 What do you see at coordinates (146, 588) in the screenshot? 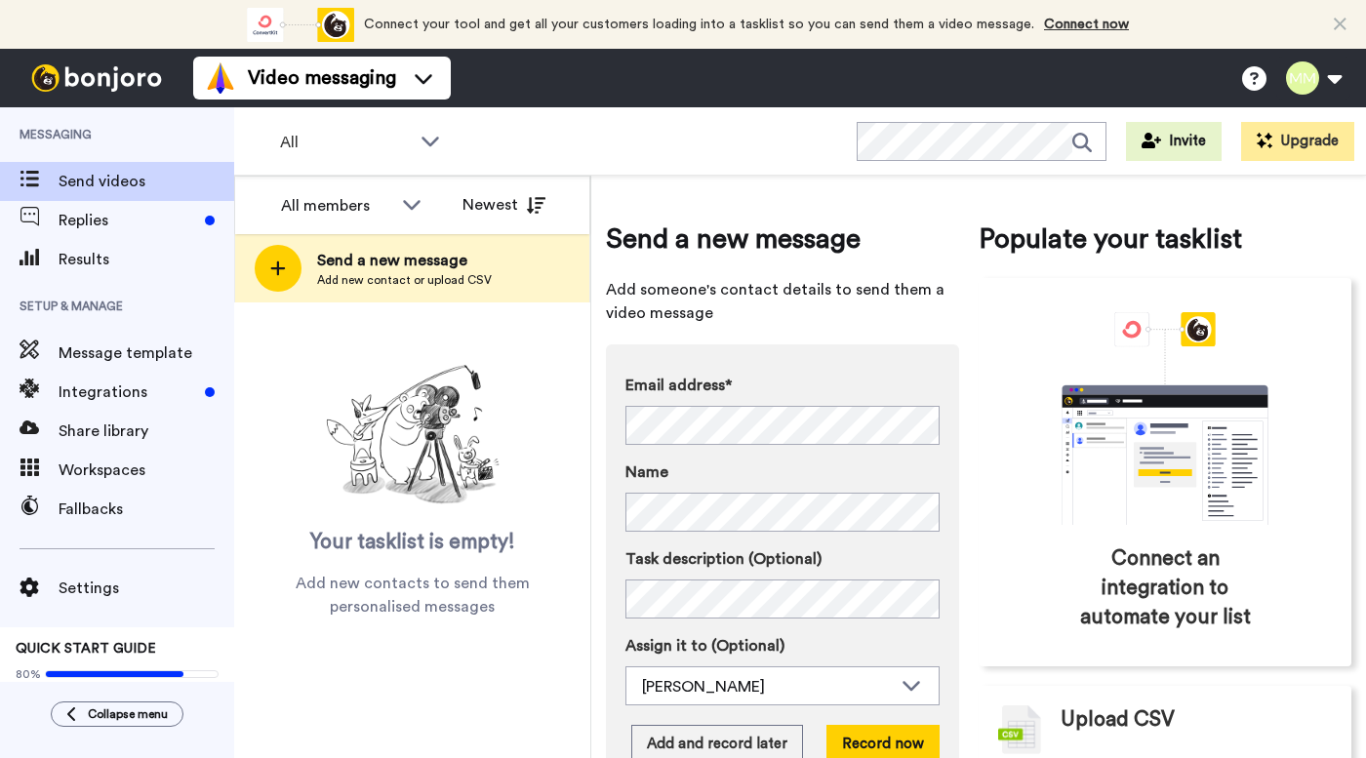
I see `span: Settings` at bounding box center [146, 588].